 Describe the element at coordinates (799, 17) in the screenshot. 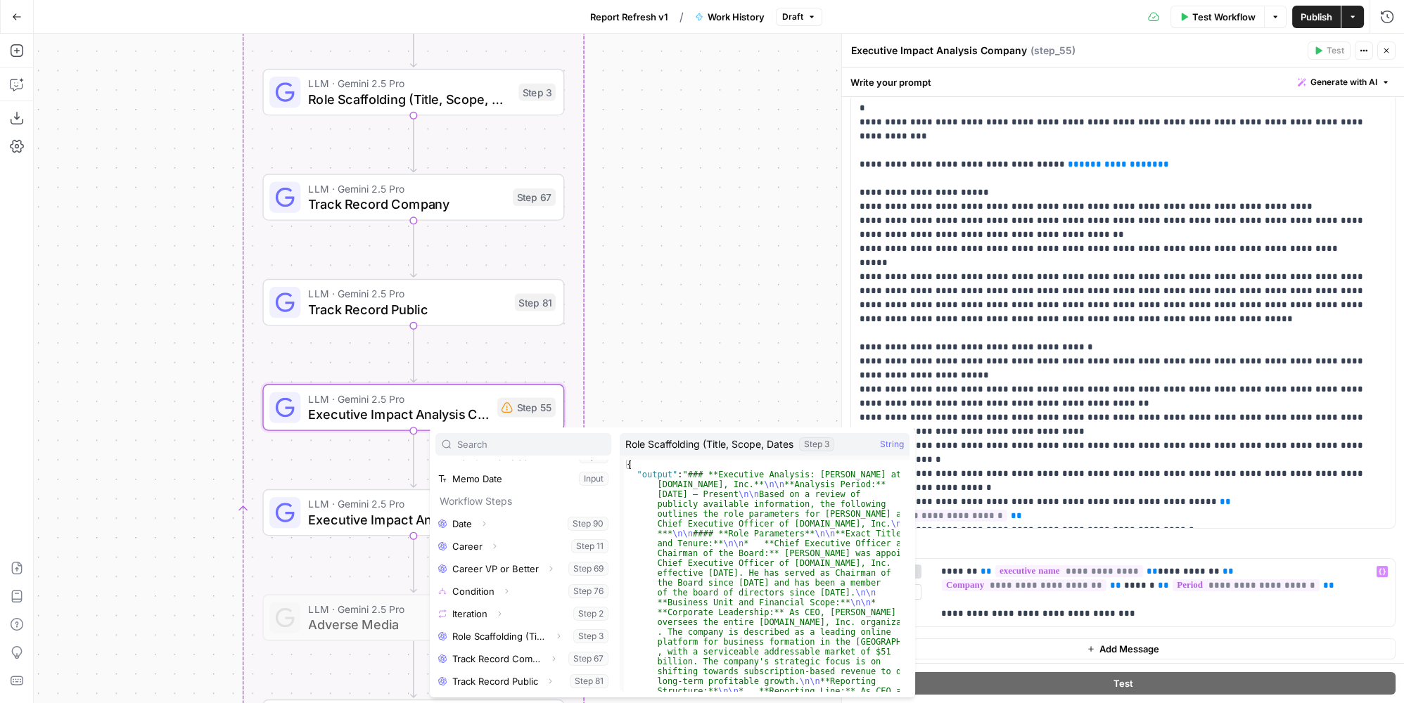

I see `button: Draft` at that location.